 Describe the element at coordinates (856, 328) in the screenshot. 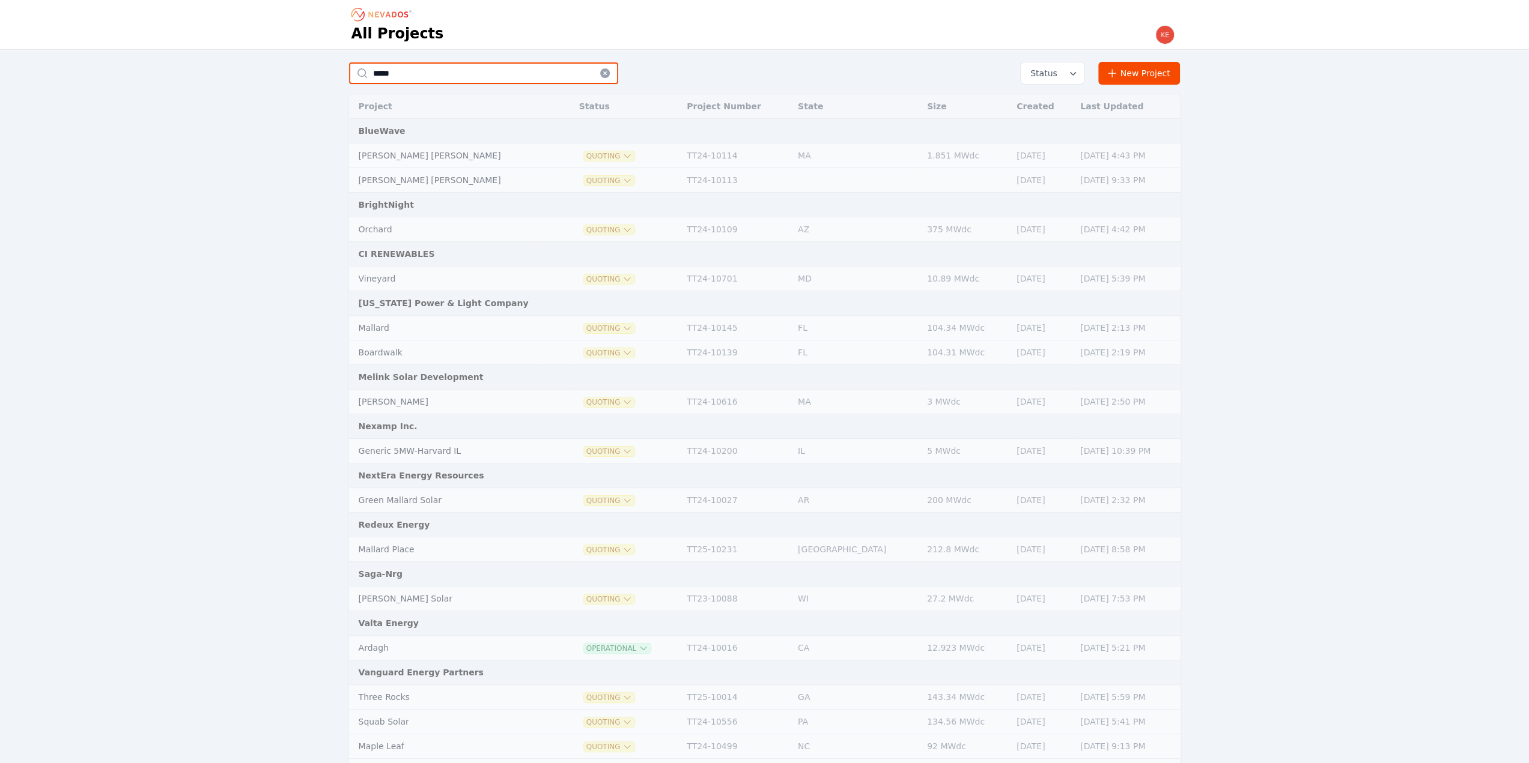

I see `td: FL` at that location.